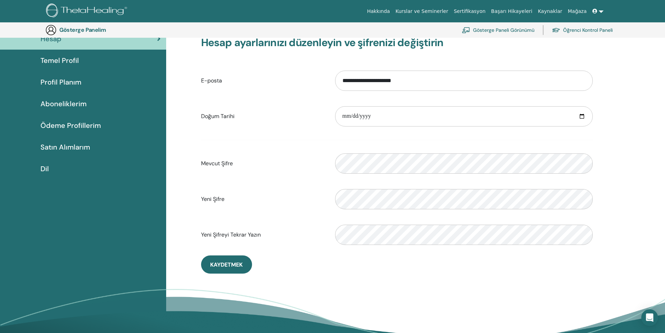 This screenshot has height=333, width=665. I want to click on font: Aboneliklerim, so click(64, 104).